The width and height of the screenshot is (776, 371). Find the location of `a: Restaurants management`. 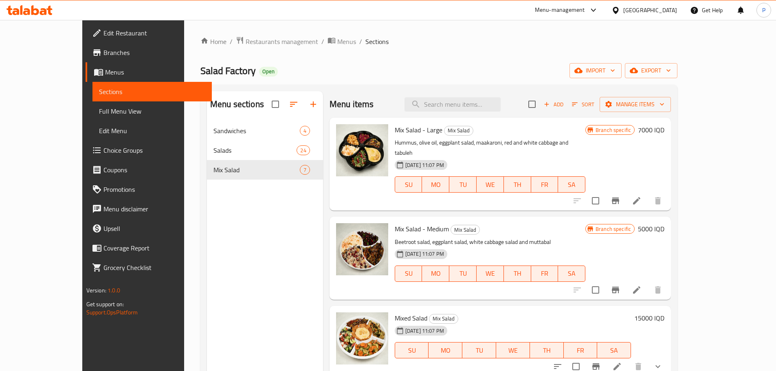

a: Restaurants management is located at coordinates (277, 42).